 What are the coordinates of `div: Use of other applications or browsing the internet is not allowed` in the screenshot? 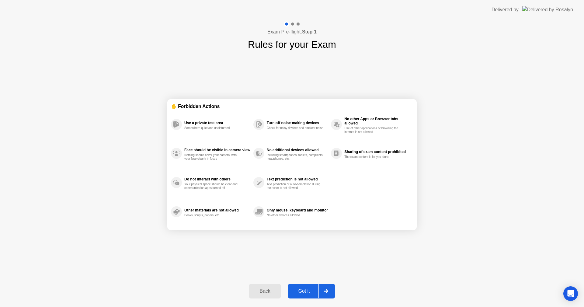 It's located at (373, 130).